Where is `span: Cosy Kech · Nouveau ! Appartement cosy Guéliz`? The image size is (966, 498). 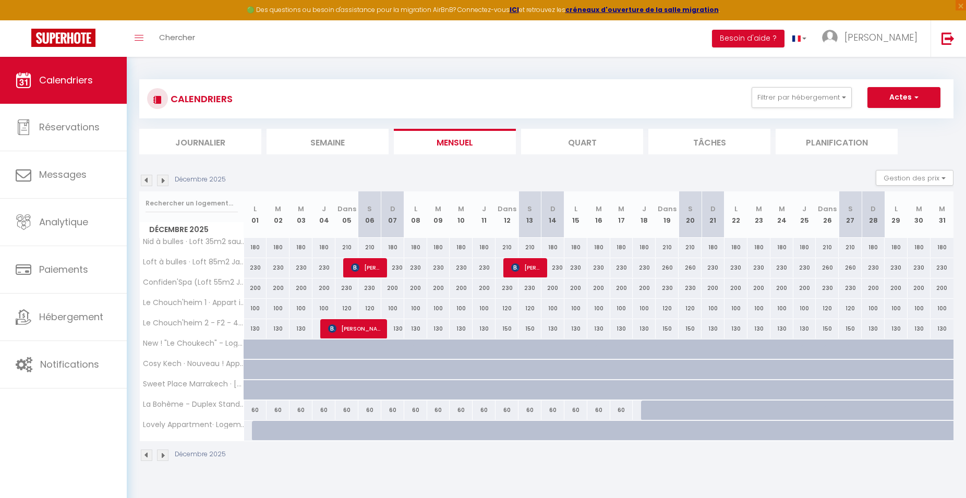 span: Cosy Kech · Nouveau ! Appartement cosy Guéliz is located at coordinates (193, 363).